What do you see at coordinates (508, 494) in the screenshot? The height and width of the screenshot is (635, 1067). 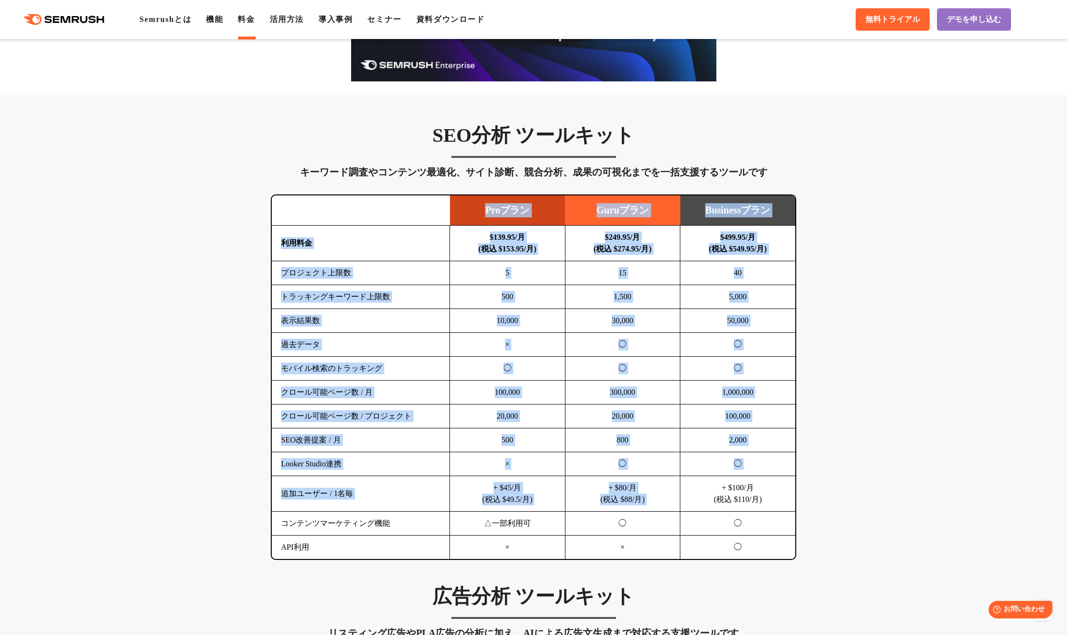 I see `td: + $45/月 (税込 $49.5/月)` at bounding box center [508, 494].